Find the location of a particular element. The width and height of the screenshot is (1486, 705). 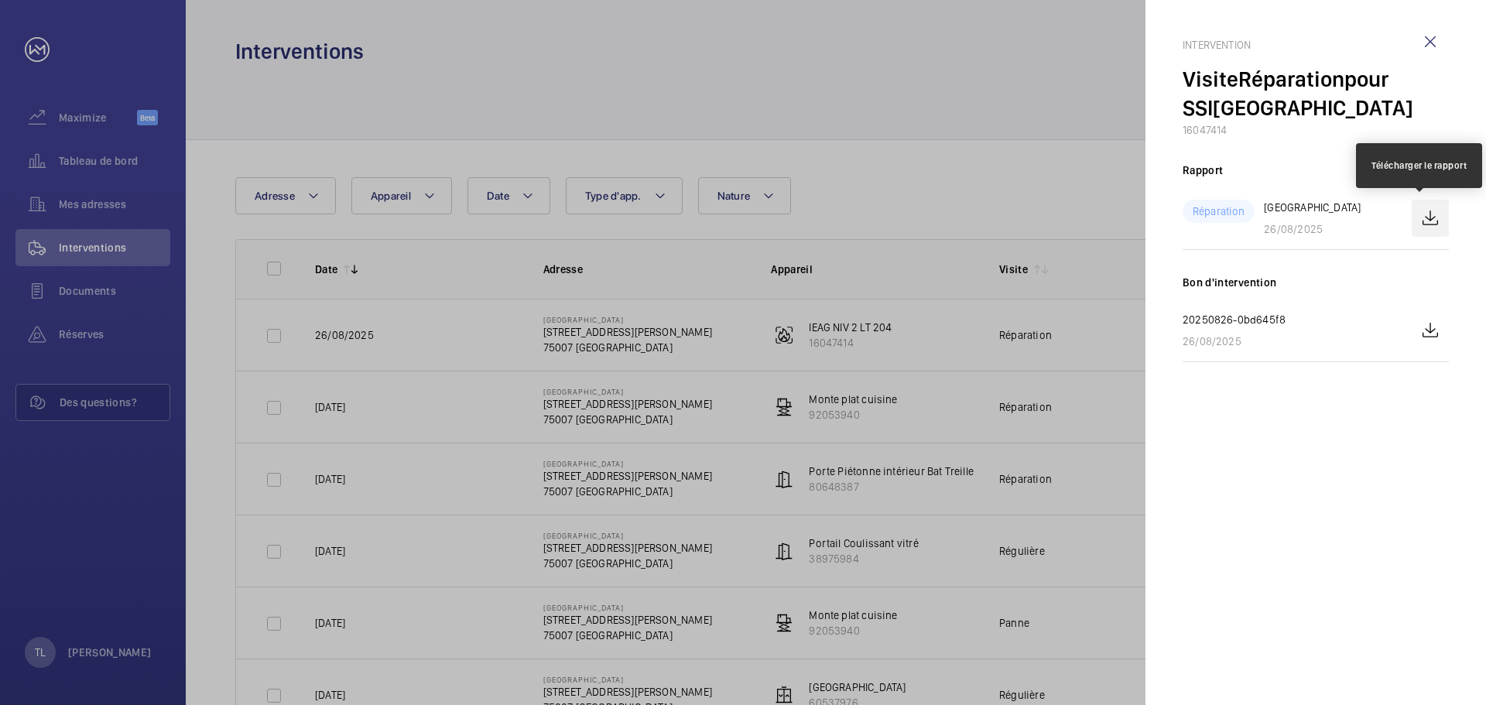

span: Réparation is located at coordinates (1291, 79).